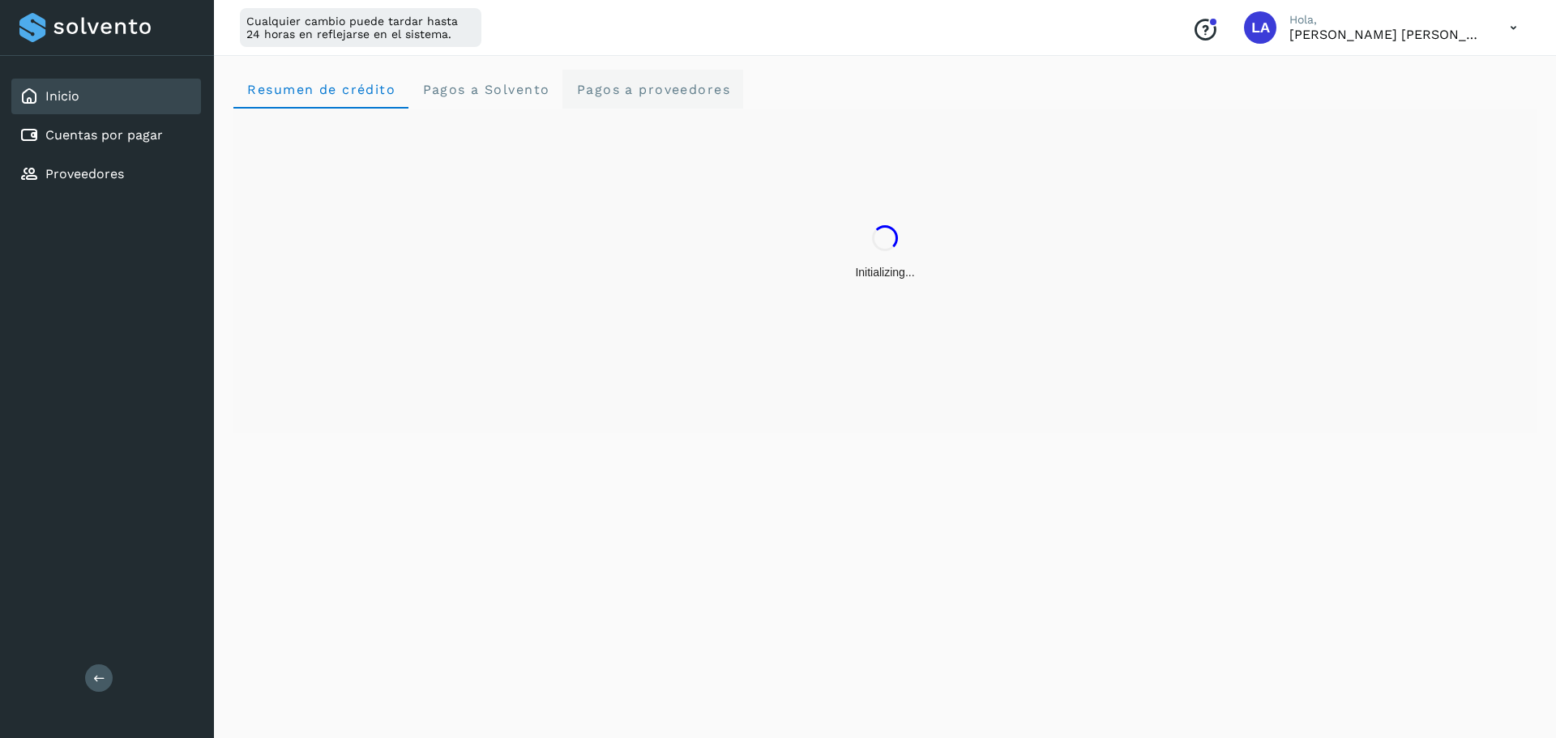 The height and width of the screenshot is (738, 1556). I want to click on div: Proveedores, so click(106, 174).